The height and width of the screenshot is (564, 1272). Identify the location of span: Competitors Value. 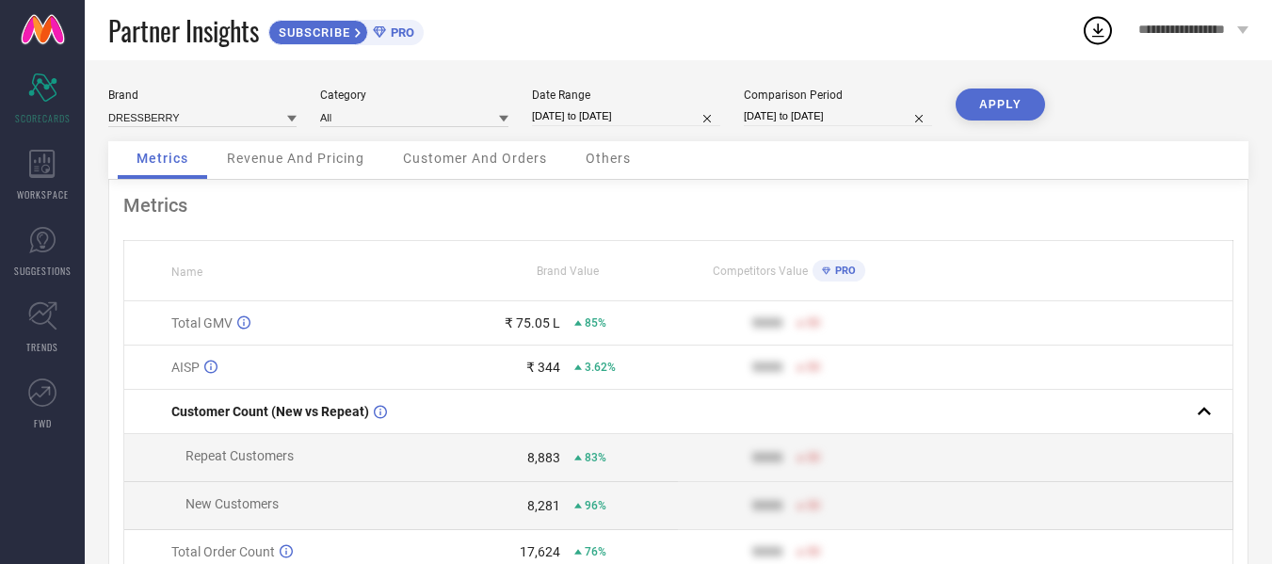
(760, 271).